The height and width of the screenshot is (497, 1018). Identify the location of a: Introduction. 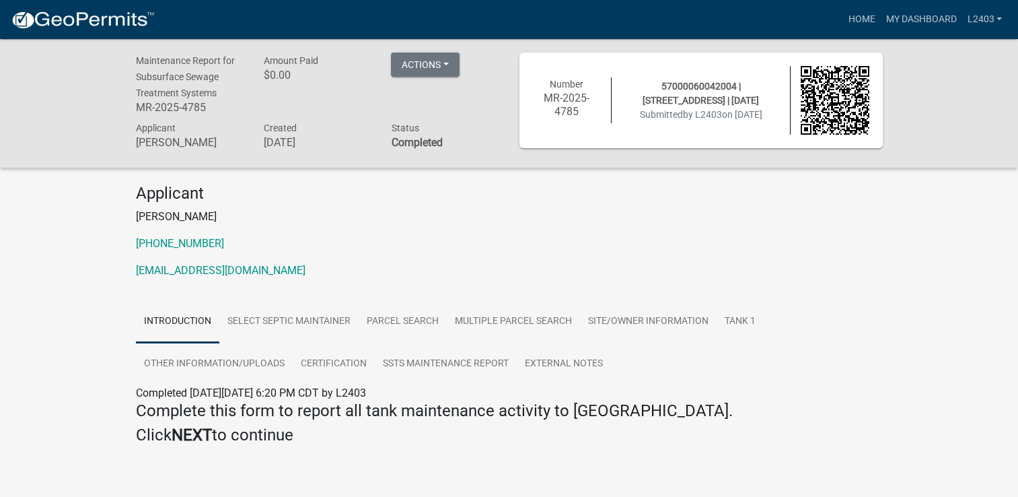
(178, 322).